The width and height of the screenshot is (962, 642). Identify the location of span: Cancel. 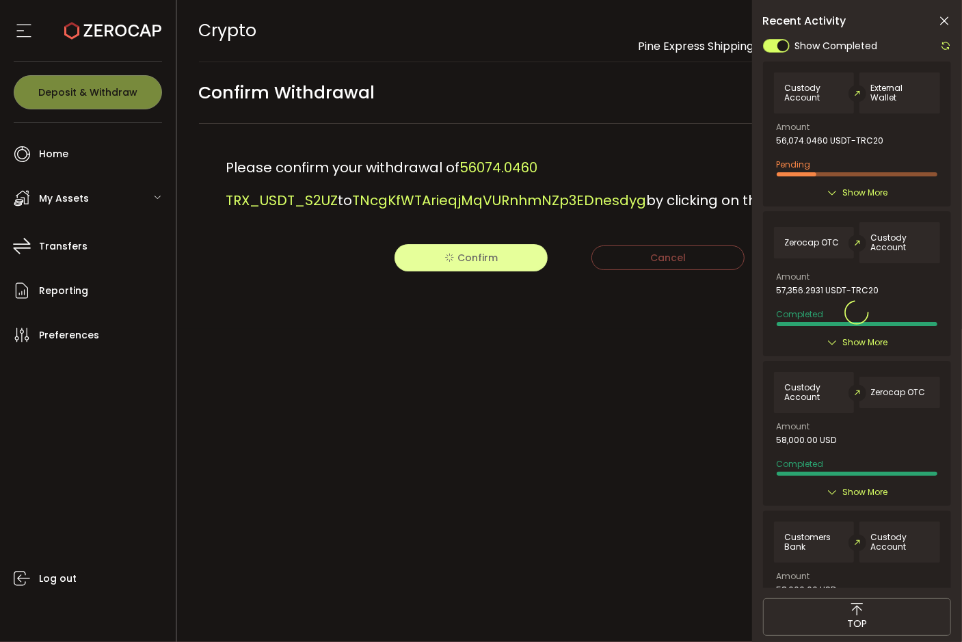
(668, 258).